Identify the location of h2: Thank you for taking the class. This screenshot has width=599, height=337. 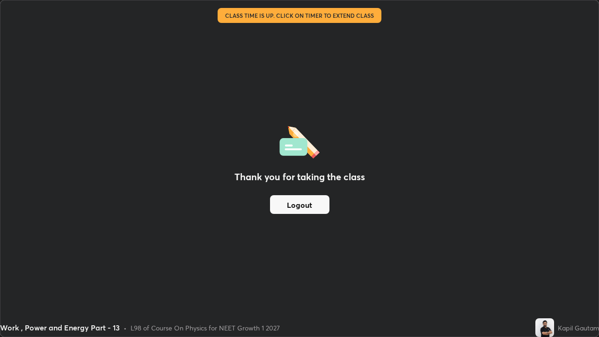
(299, 177).